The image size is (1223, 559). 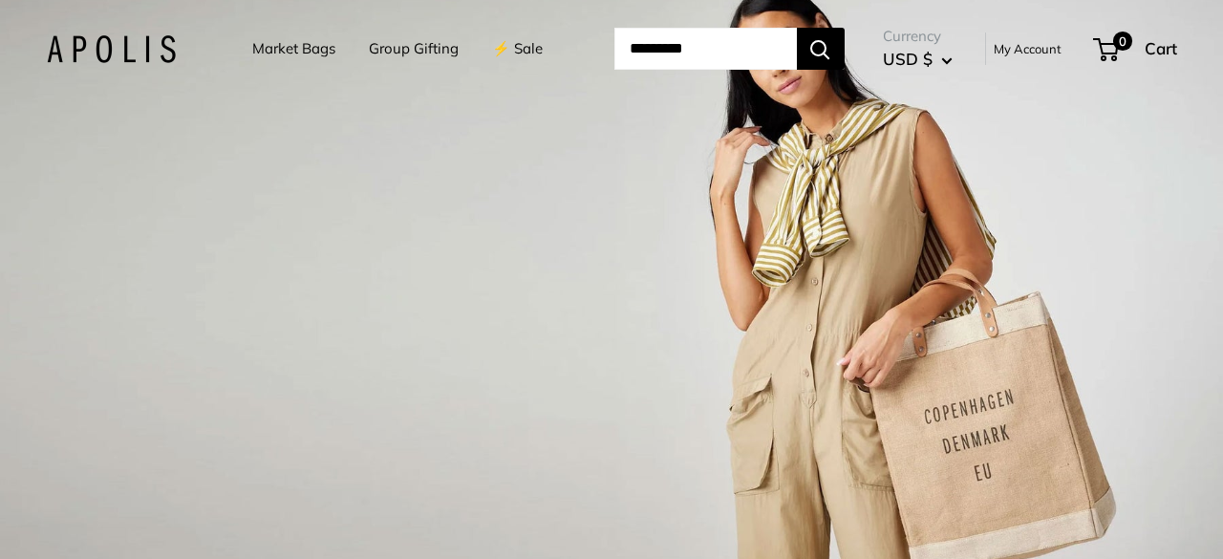 I want to click on input: Search..., so click(x=705, y=49).